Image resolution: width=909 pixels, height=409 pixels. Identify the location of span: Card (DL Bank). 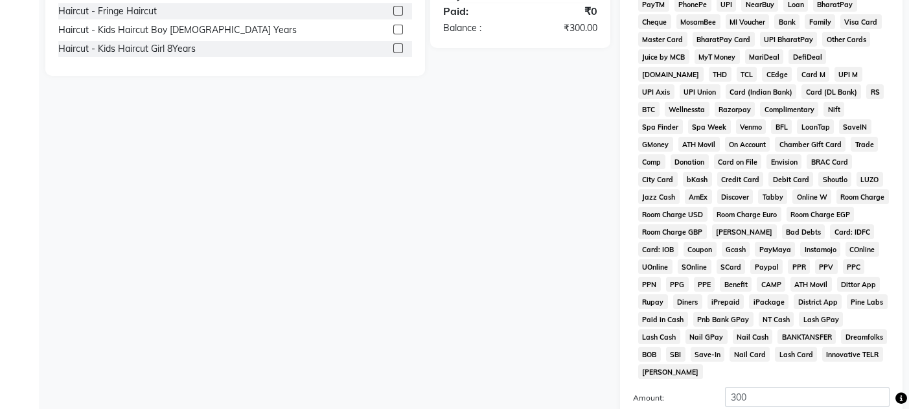
(831, 91).